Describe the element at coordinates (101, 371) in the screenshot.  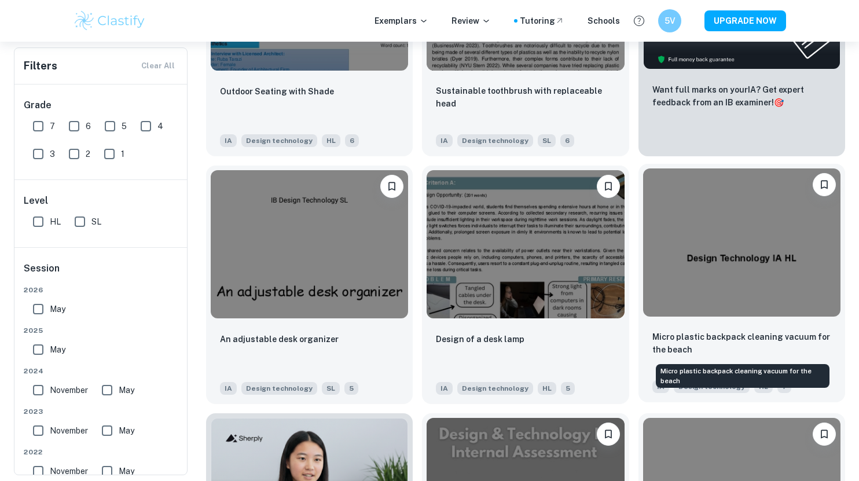
I see `span: 2024` at that location.